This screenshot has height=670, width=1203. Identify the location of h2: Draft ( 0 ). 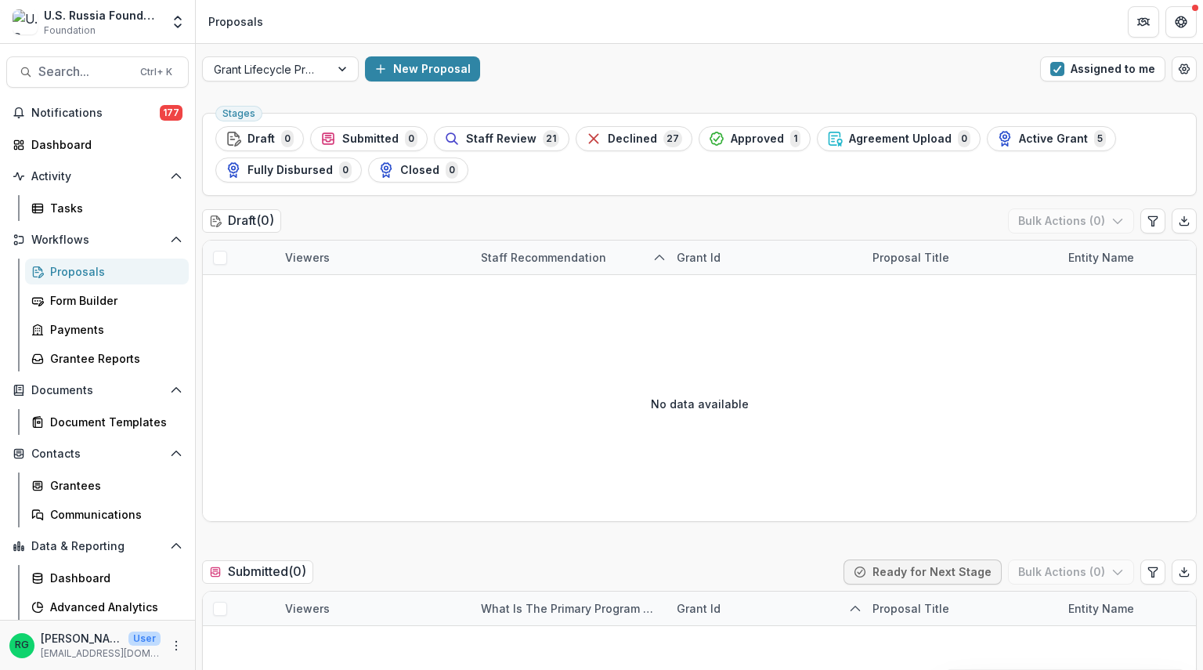
(241, 220).